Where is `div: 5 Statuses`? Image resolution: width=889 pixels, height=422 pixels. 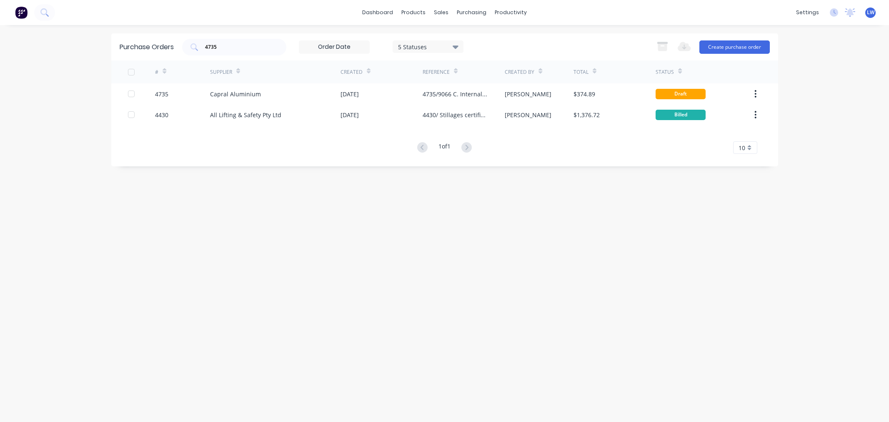 div: 5 Statuses is located at coordinates (428, 46).